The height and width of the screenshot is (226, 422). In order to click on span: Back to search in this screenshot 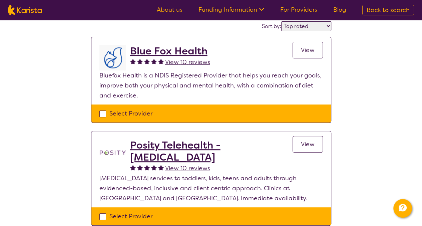, I will do `click(388, 10)`.